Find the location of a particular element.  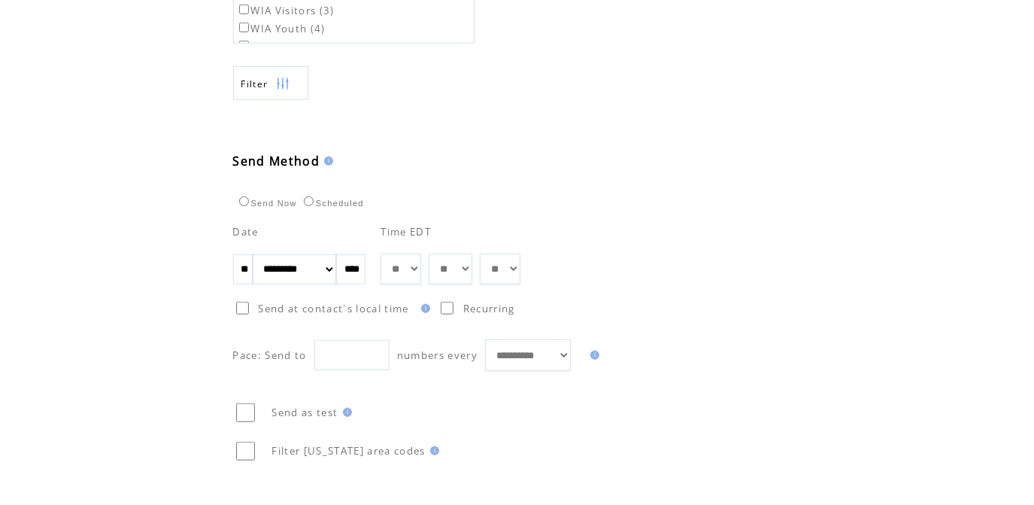

span: Send Method is located at coordinates (277, 161).